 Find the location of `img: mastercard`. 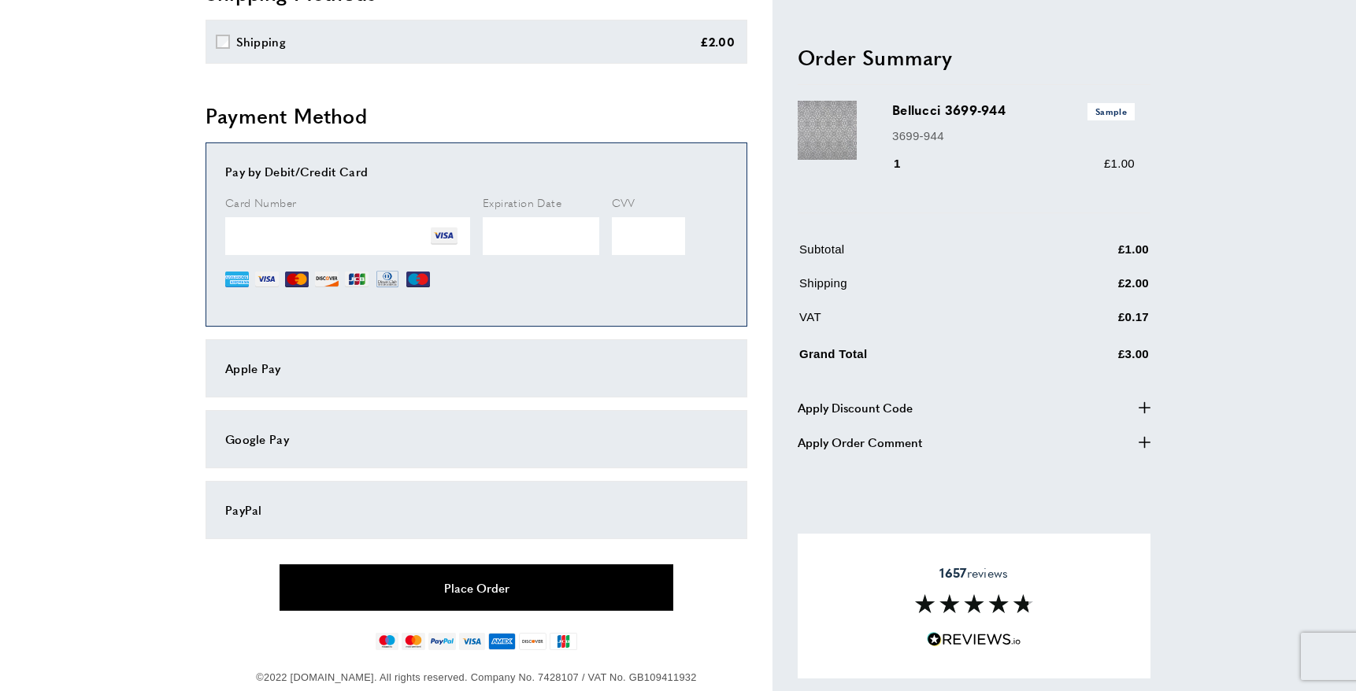

img: mastercard is located at coordinates (413, 642).